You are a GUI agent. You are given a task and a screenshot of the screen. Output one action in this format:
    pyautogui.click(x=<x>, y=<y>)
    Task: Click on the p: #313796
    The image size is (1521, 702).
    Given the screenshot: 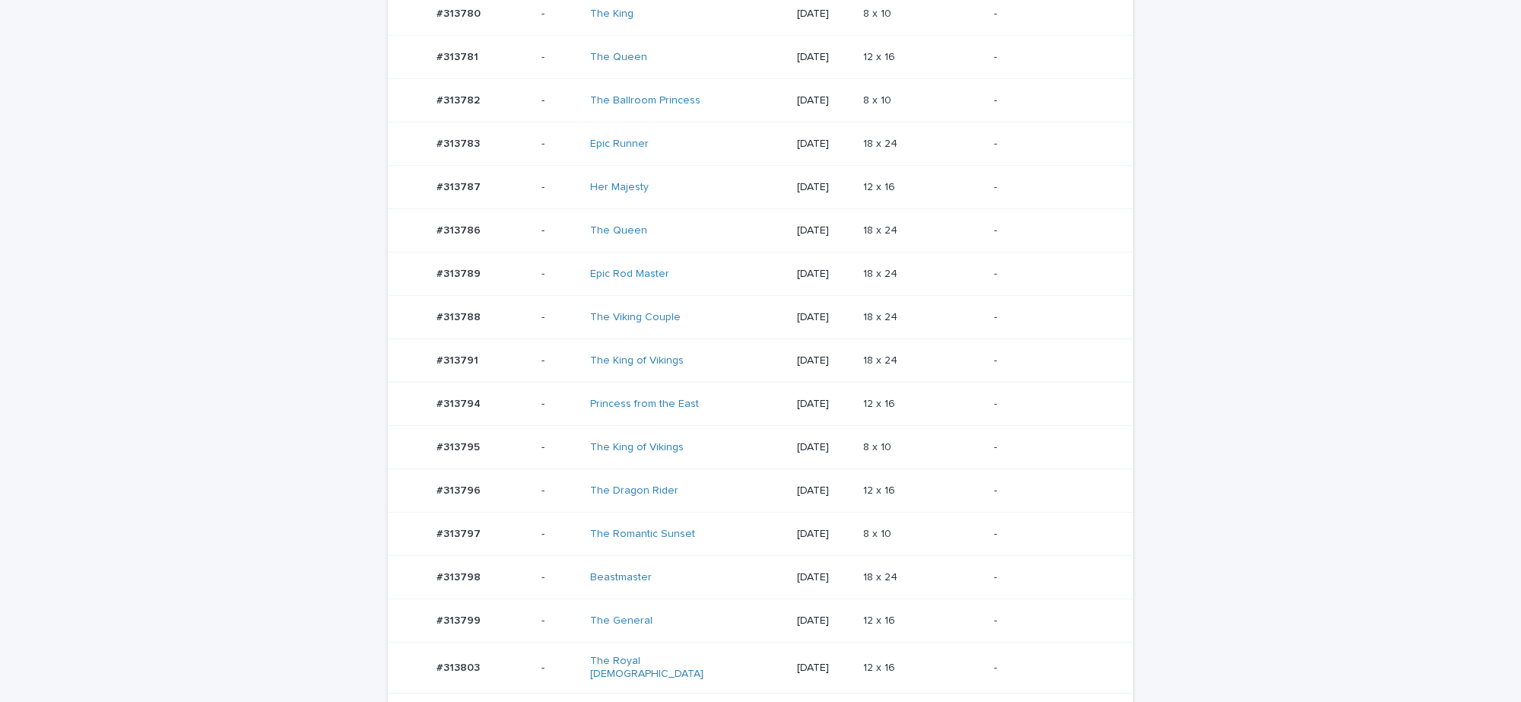 What is the action you would take?
    pyautogui.click(x=460, y=489)
    